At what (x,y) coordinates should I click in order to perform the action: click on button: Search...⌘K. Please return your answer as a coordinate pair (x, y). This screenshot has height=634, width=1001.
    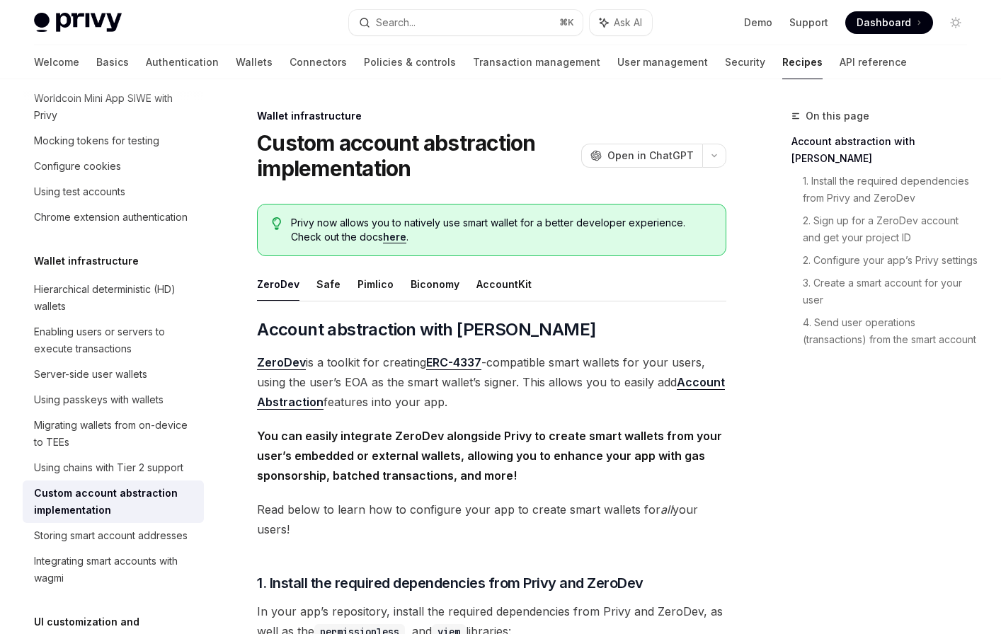
    Looking at the image, I should click on (466, 23).